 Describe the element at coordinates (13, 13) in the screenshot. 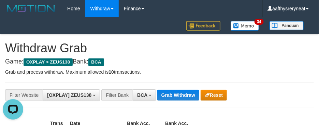

I see `button: Open LiveChat chat widget` at that location.